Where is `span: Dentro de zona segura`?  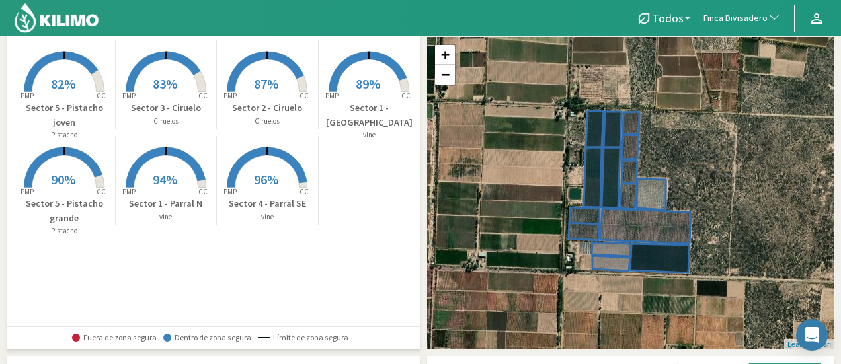
span: Dentro de zona segura is located at coordinates (207, 338).